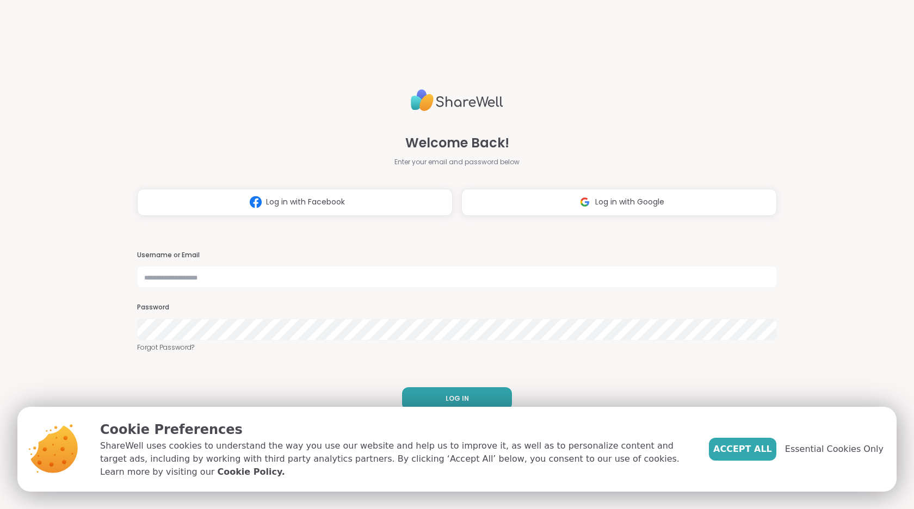 The height and width of the screenshot is (509, 914). Describe the element at coordinates (457, 399) in the screenshot. I see `button: LOG IN` at that location.